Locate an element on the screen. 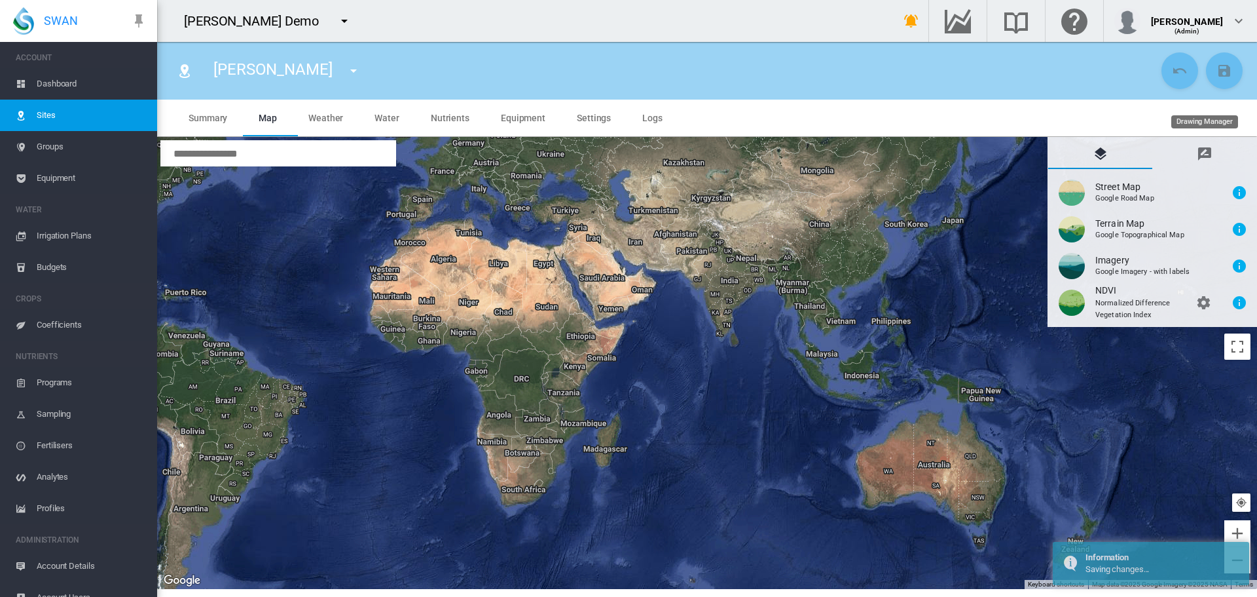 The width and height of the screenshot is (1257, 597). md-icon: Click here for help is located at coordinates (1075, 21).